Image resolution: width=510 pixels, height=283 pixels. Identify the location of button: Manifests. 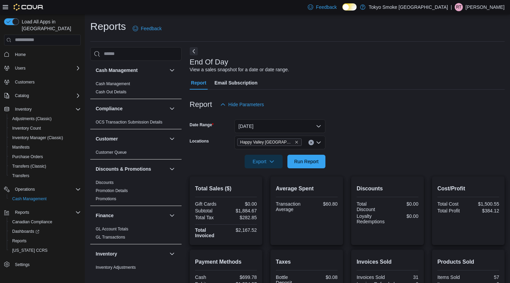
(45, 147).